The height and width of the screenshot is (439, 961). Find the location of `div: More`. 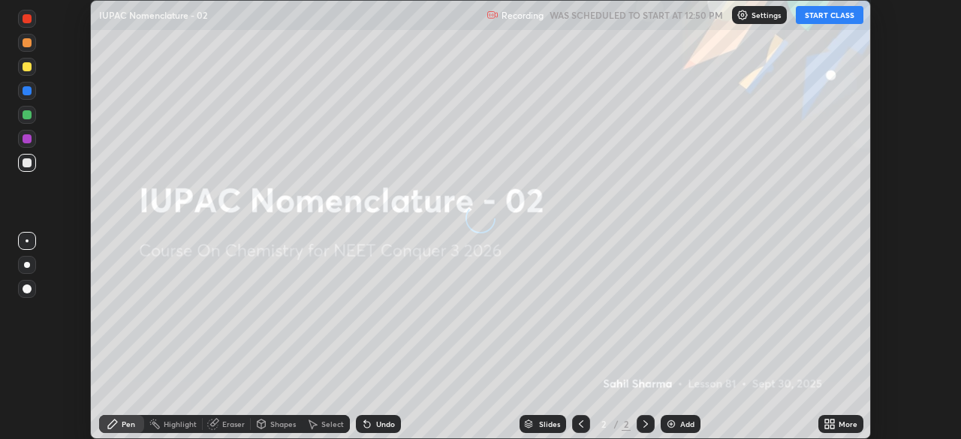

div: More is located at coordinates (848, 424).